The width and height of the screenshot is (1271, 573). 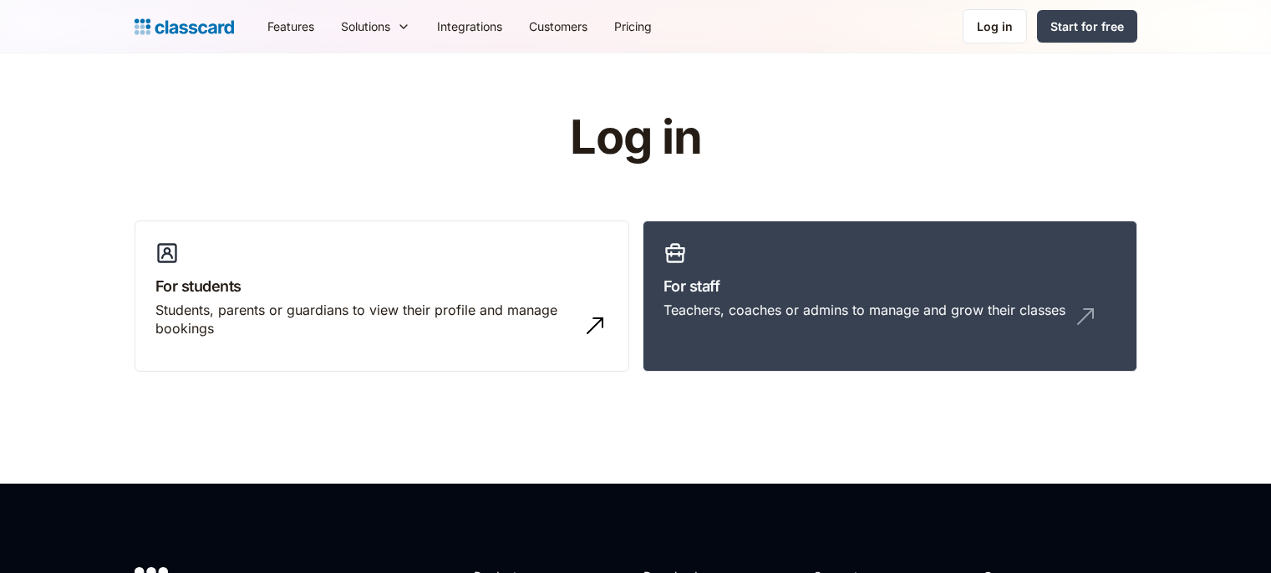 I want to click on div: Start for free, so click(x=1087, y=26).